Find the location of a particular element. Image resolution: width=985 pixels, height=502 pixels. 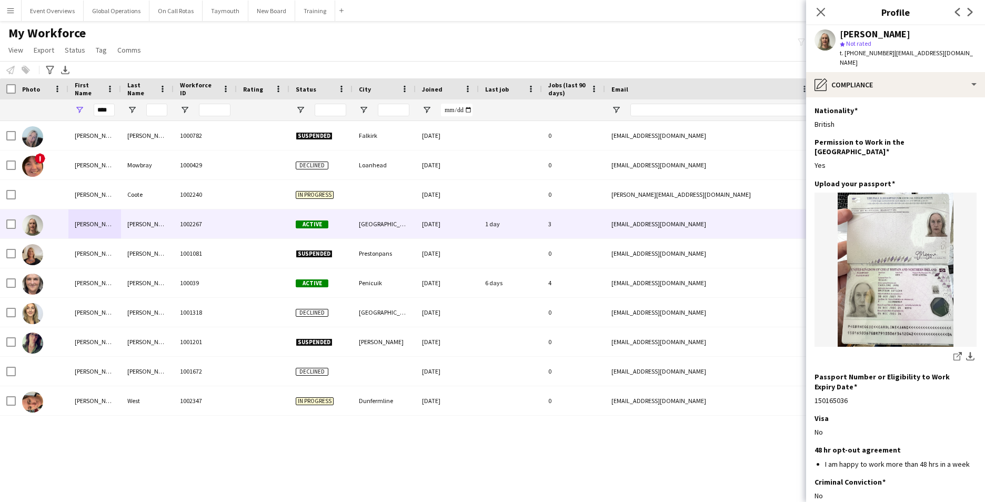

h3: Passport Number or Eligibility to Work Expiry Date is located at coordinates (892, 382).